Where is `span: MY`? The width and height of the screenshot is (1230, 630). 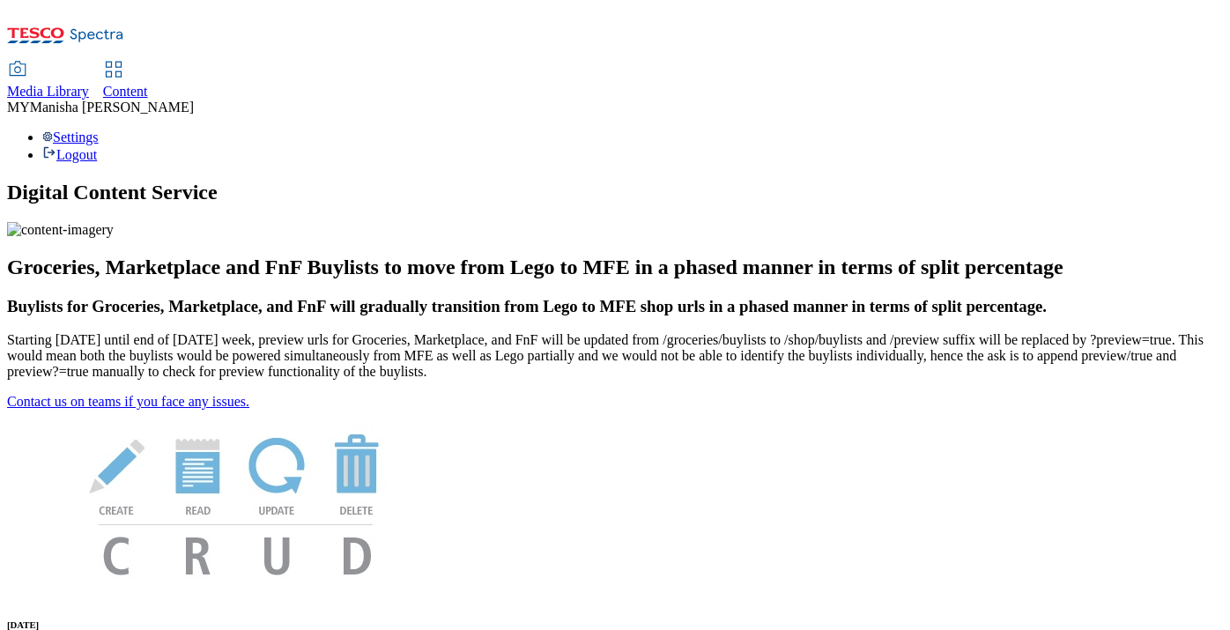
span: MY is located at coordinates (19, 107).